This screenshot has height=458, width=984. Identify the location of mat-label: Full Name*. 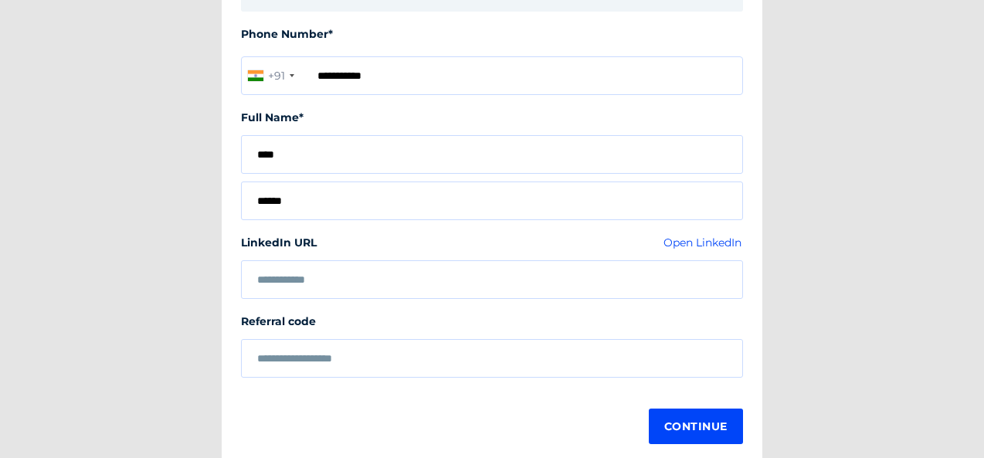
(272, 117).